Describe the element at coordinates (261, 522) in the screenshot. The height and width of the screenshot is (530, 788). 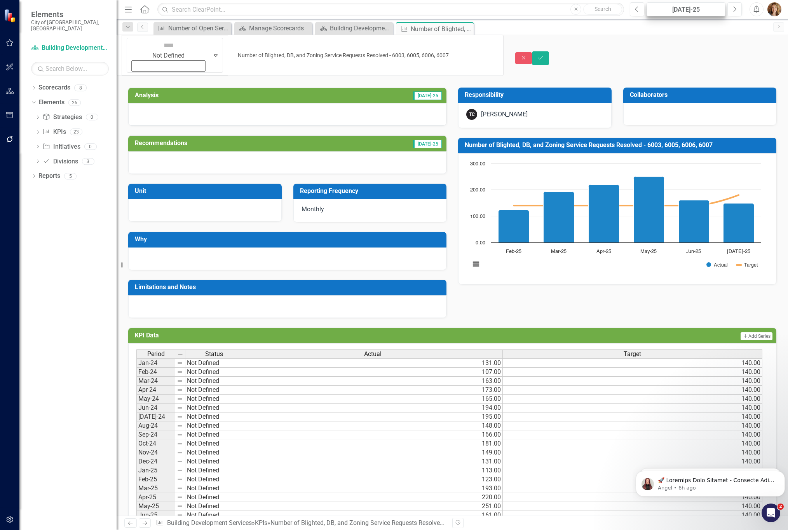
I see `a: KPIs` at that location.